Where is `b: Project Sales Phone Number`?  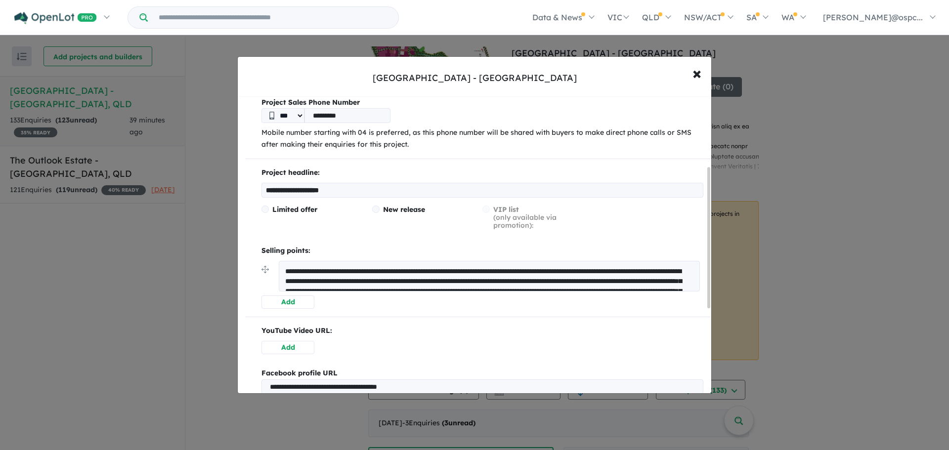 b: Project Sales Phone Number is located at coordinates (482, 103).